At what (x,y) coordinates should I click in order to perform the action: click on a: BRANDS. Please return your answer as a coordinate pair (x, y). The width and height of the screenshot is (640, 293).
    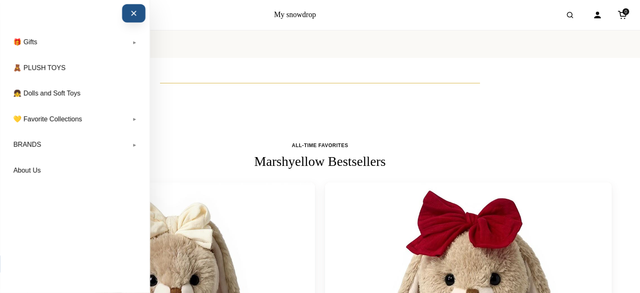
    Looking at the image, I should click on (75, 144).